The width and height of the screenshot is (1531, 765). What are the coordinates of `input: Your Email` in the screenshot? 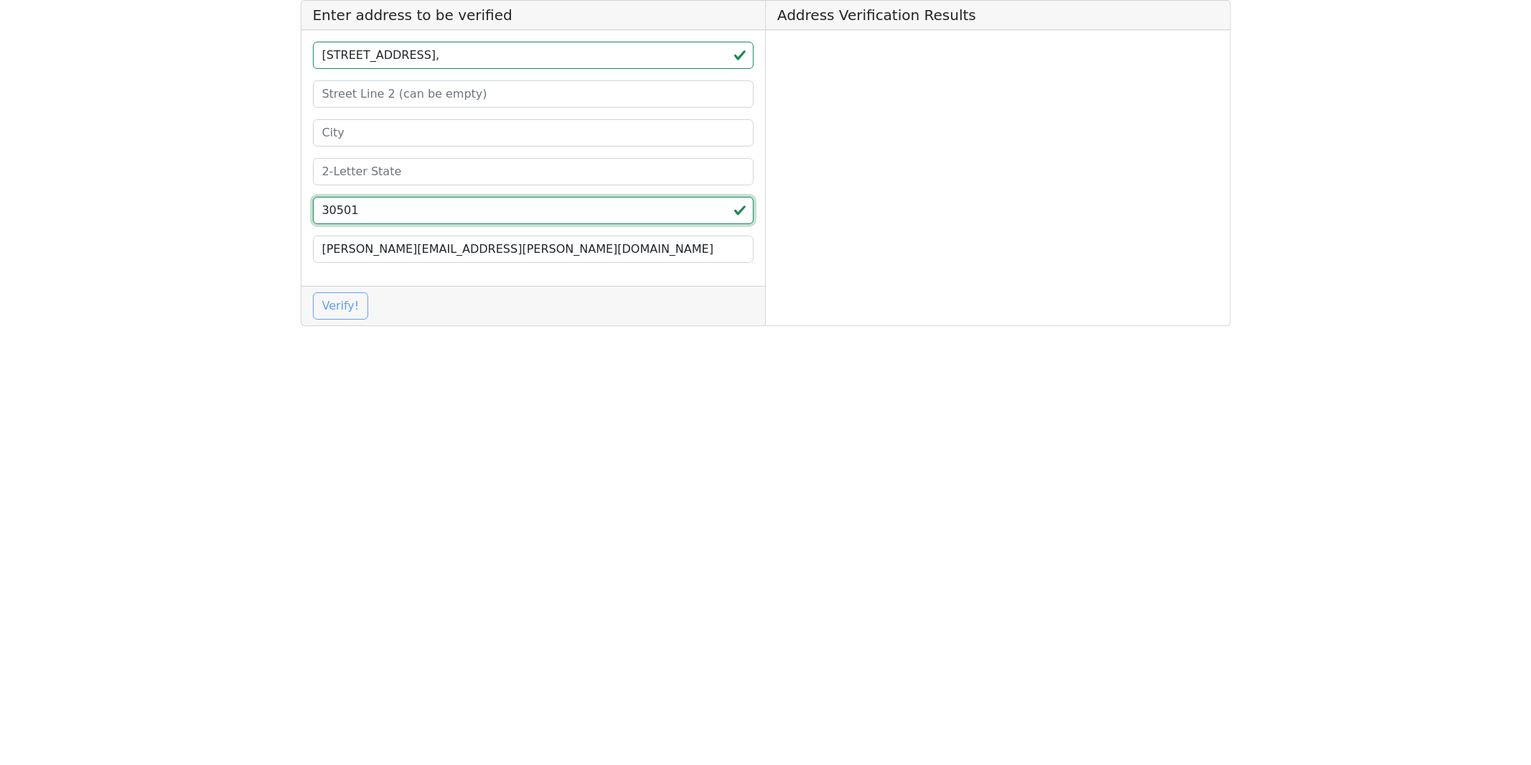 It's located at (533, 249).